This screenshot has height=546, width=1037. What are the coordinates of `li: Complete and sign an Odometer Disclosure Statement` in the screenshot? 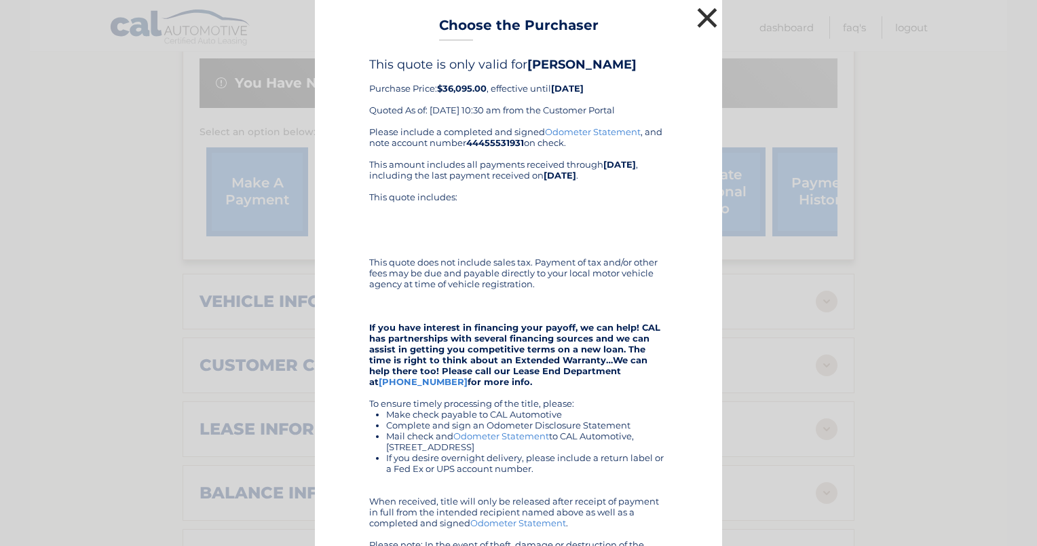 It's located at (527, 425).